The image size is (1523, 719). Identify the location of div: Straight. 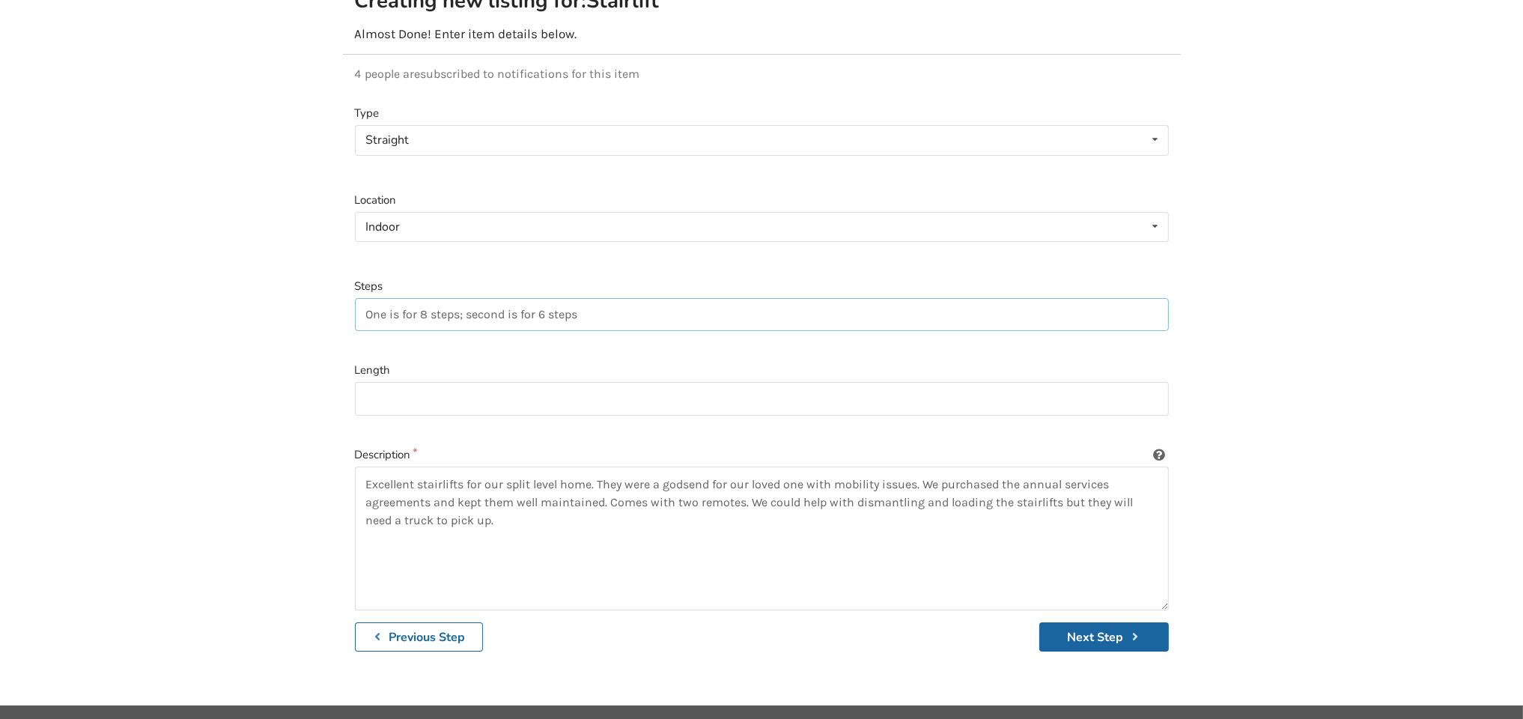
(388, 140).